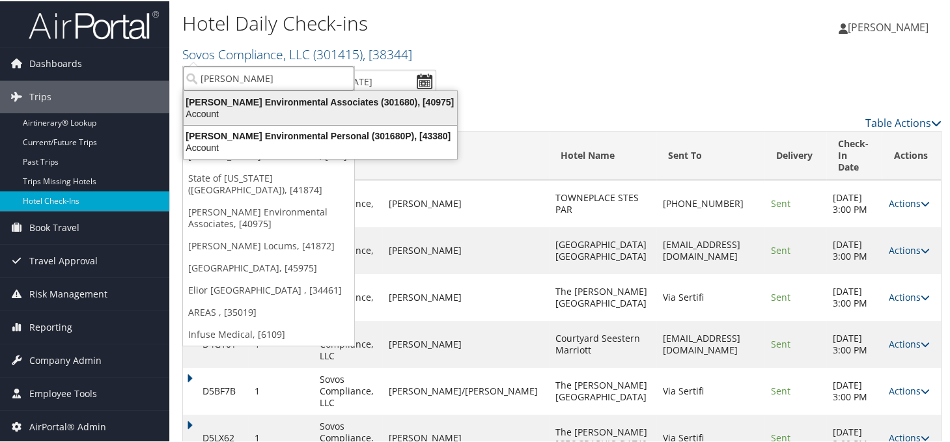 The width and height of the screenshot is (950, 442). What do you see at coordinates (65, 359) in the screenshot?
I see `span: Company Admin` at bounding box center [65, 359].